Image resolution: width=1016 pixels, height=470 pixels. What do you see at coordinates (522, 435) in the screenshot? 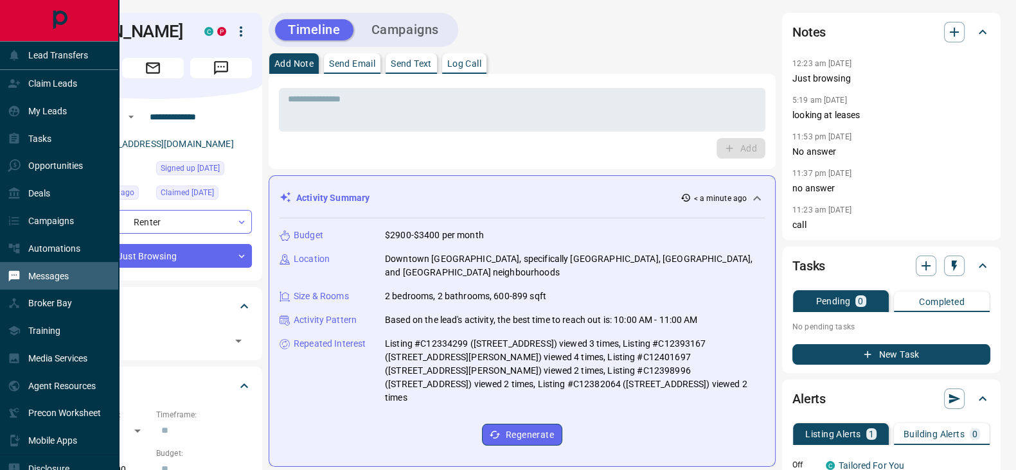
I see `button: Regenerate` at bounding box center [522, 435].